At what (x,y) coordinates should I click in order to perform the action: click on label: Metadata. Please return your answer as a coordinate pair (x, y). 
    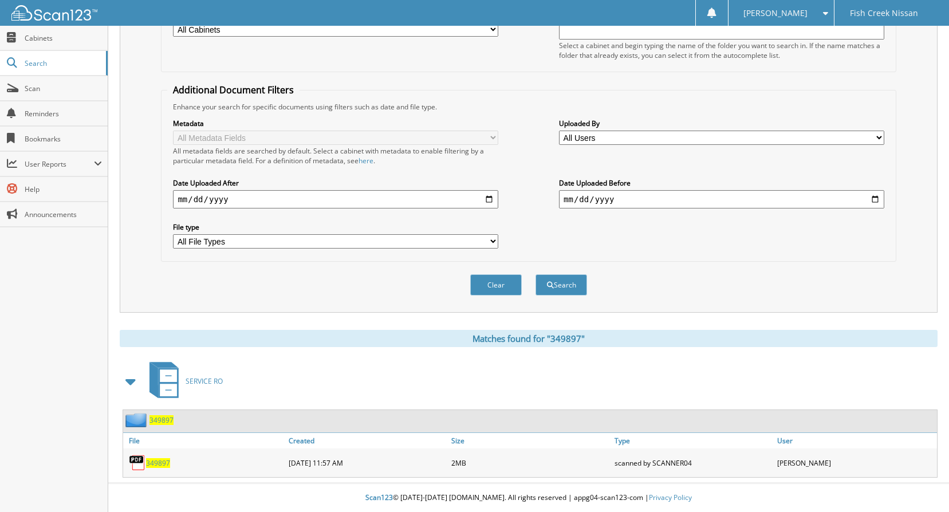
    Looking at the image, I should click on (336, 123).